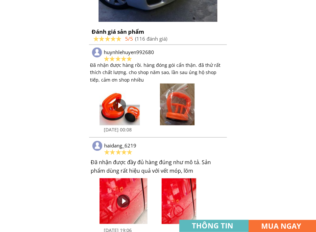 Image resolution: width=316 pixels, height=232 pixels. What do you see at coordinates (181, 146) in the screenshot?
I see `div: haidang_6219` at bounding box center [181, 146].